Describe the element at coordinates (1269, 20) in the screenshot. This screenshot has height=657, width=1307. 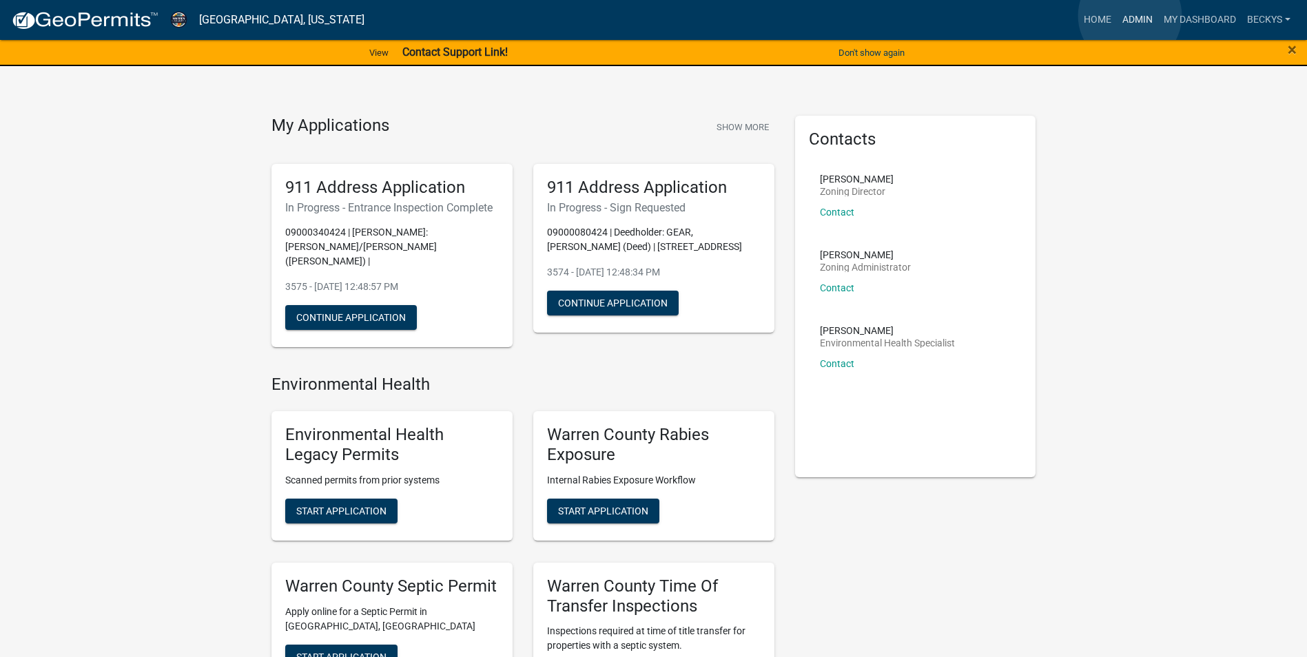
I see `a: beckys` at that location.